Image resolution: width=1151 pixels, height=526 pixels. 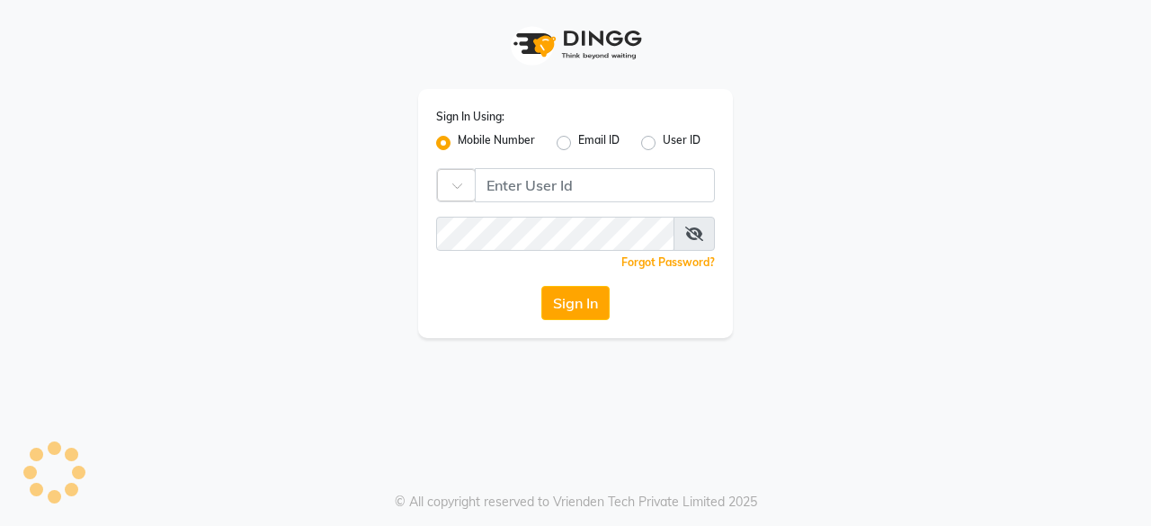 I want to click on label: Mobile Number, so click(x=496, y=143).